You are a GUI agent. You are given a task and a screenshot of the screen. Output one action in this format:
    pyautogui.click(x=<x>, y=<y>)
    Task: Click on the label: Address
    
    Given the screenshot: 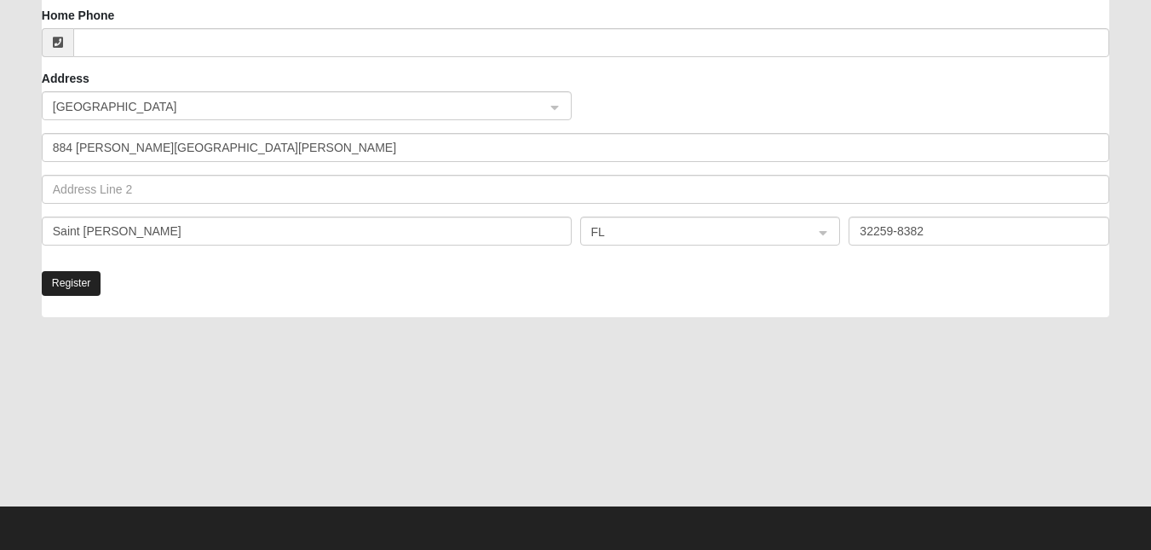 What is the action you would take?
    pyautogui.click(x=66, y=78)
    